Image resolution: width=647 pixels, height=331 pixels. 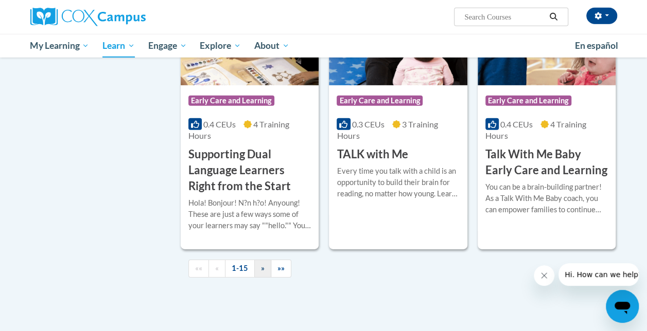 What do you see at coordinates (118, 46) in the screenshot?
I see `span: Learn` at bounding box center [118, 46].